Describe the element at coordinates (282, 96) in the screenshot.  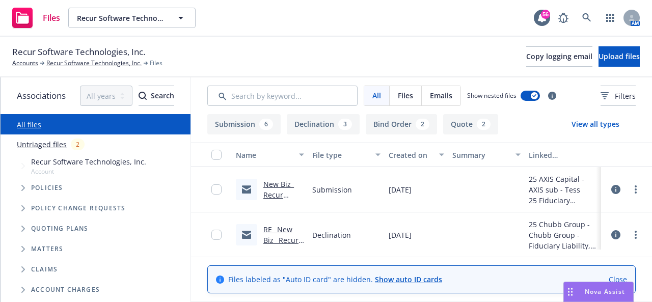
I see `input: Search by keyword...` at that location.